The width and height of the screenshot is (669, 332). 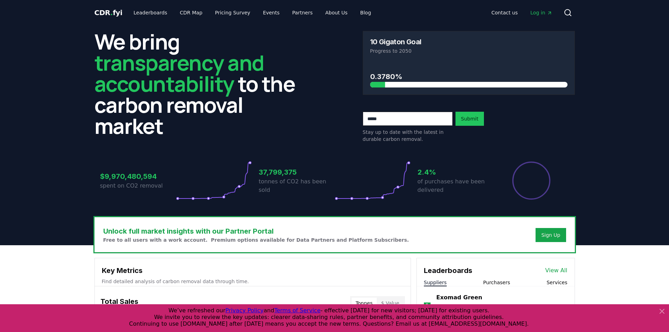 I want to click on a: Pricing Survey, so click(x=232, y=13).